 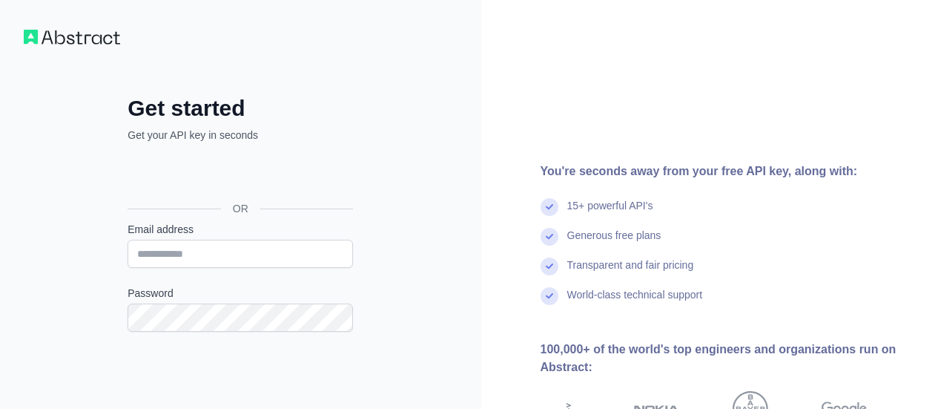 What do you see at coordinates (610, 213) in the screenshot?
I see `div: 15+ powerful API's` at bounding box center [610, 213].